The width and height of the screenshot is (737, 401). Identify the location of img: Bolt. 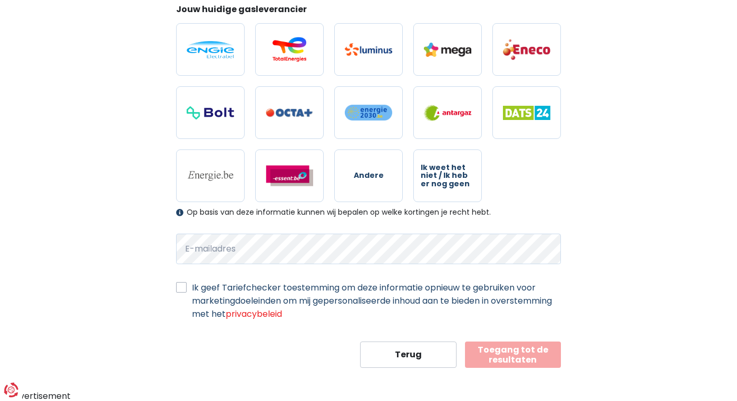
(210, 113).